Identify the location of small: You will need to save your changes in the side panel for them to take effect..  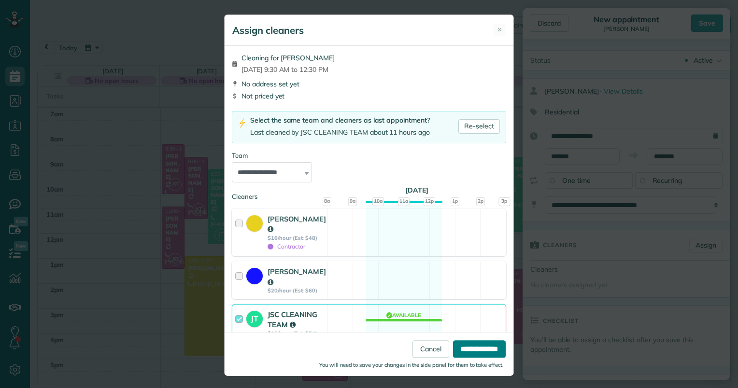
(412, 365).